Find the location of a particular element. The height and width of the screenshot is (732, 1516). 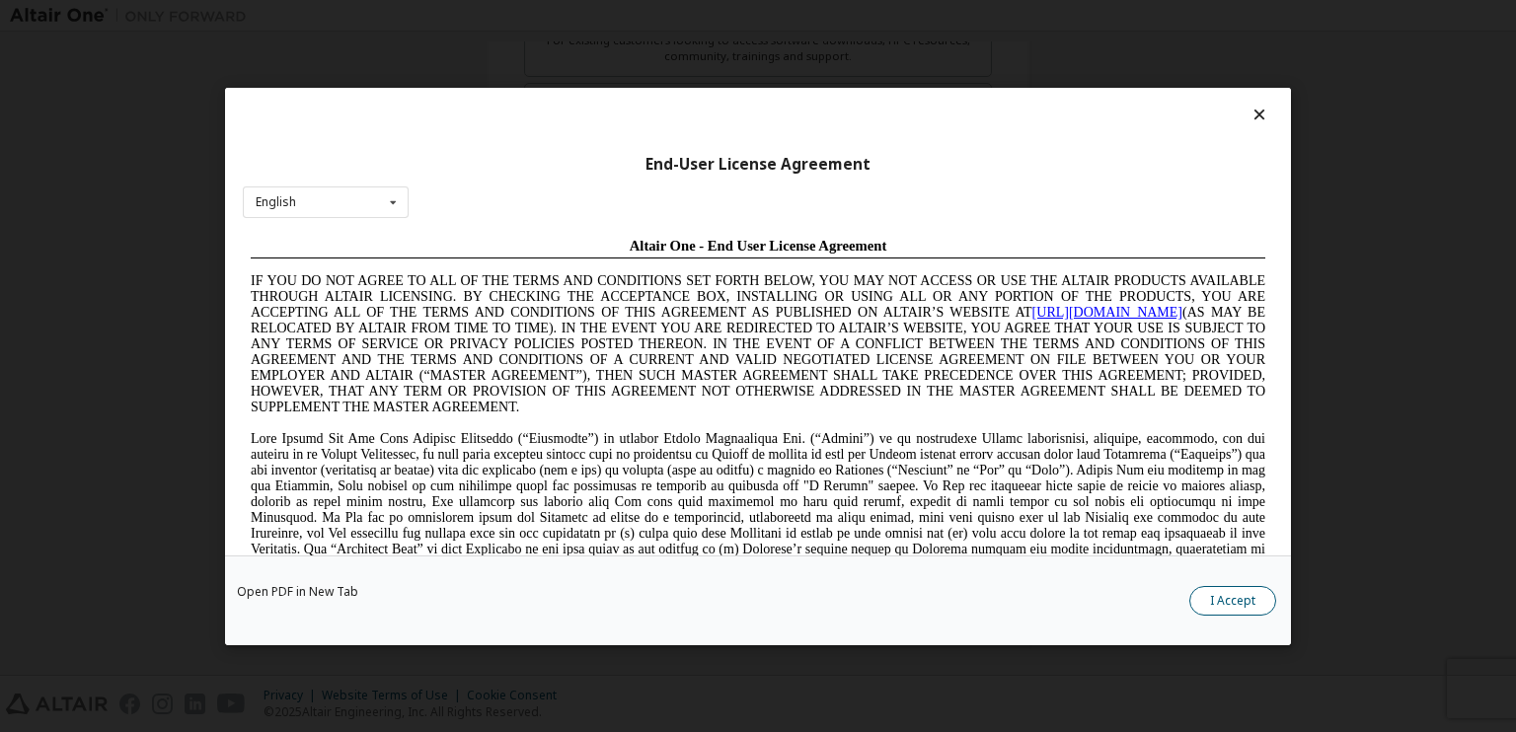

span: IF YOU DO NOT AGREE TO ALL OF THE TERMS AND CONDITIONS SET FORTH BELOW, YOU MAY NOT ACCESS OR USE... is located at coordinates (515, 113).